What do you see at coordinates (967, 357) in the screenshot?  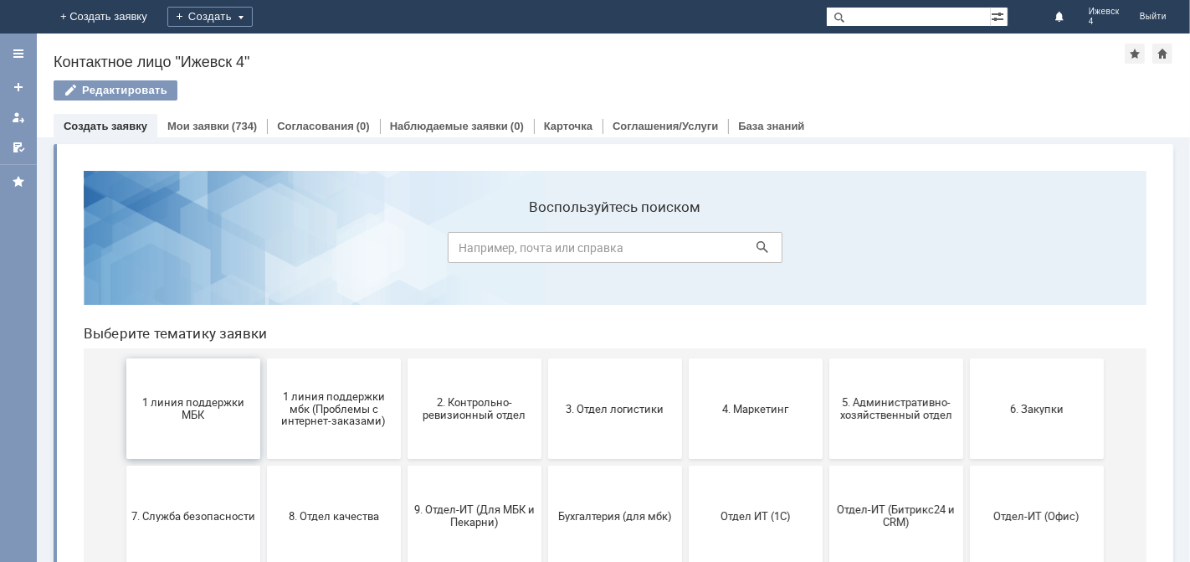 I see `span: Отдел-ИТ (Офис)` at bounding box center [967, 357].